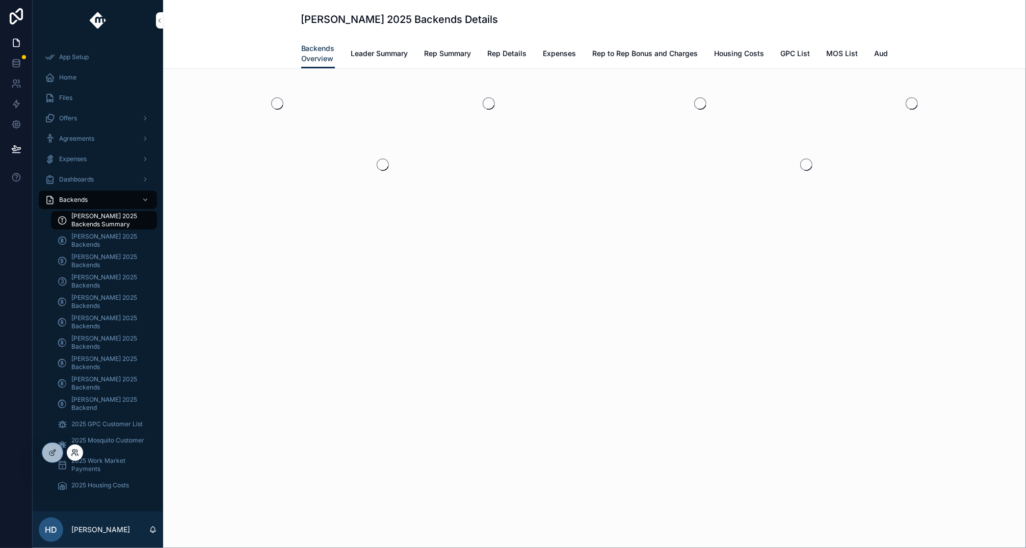 Image resolution: width=1026 pixels, height=548 pixels. What do you see at coordinates (76, 179) in the screenshot?
I see `span: Dashboards` at bounding box center [76, 179].